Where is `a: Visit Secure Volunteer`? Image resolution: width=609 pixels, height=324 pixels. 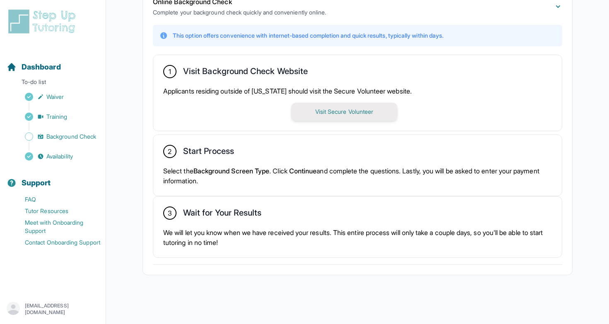
a: Visit Secure Volunteer is located at coordinates (344, 111).